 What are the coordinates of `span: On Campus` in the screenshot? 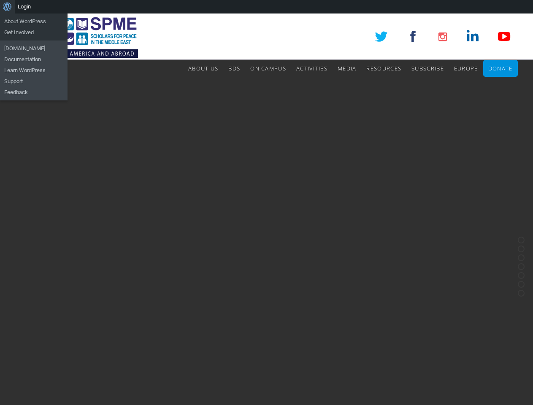 It's located at (268, 68).